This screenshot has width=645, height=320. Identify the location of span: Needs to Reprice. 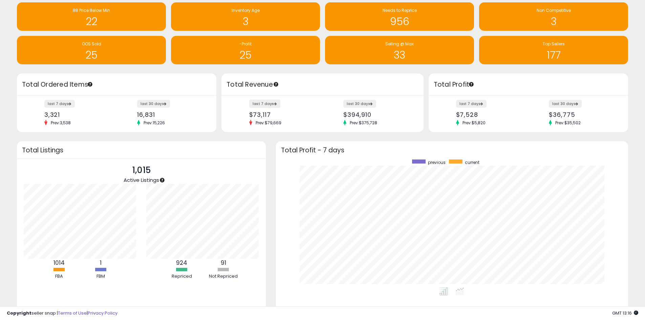
(400, 10).